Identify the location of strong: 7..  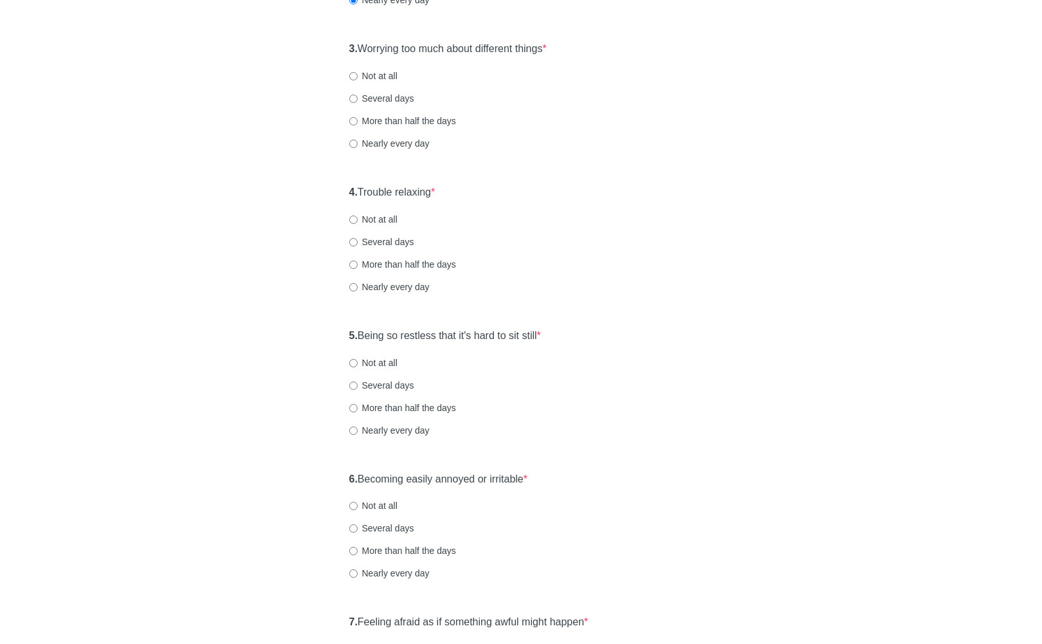
(353, 621).